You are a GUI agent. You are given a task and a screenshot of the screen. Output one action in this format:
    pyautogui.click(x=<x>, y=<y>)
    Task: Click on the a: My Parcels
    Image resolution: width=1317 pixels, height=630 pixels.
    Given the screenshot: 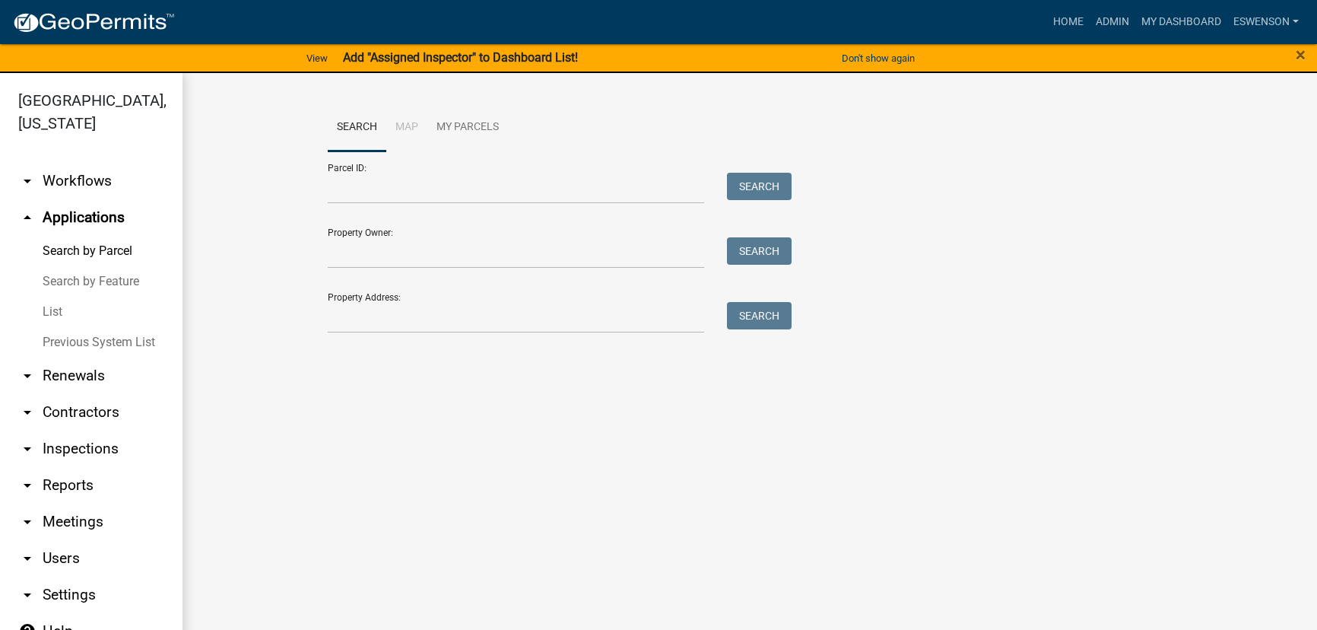 What is the action you would take?
    pyautogui.click(x=468, y=128)
    